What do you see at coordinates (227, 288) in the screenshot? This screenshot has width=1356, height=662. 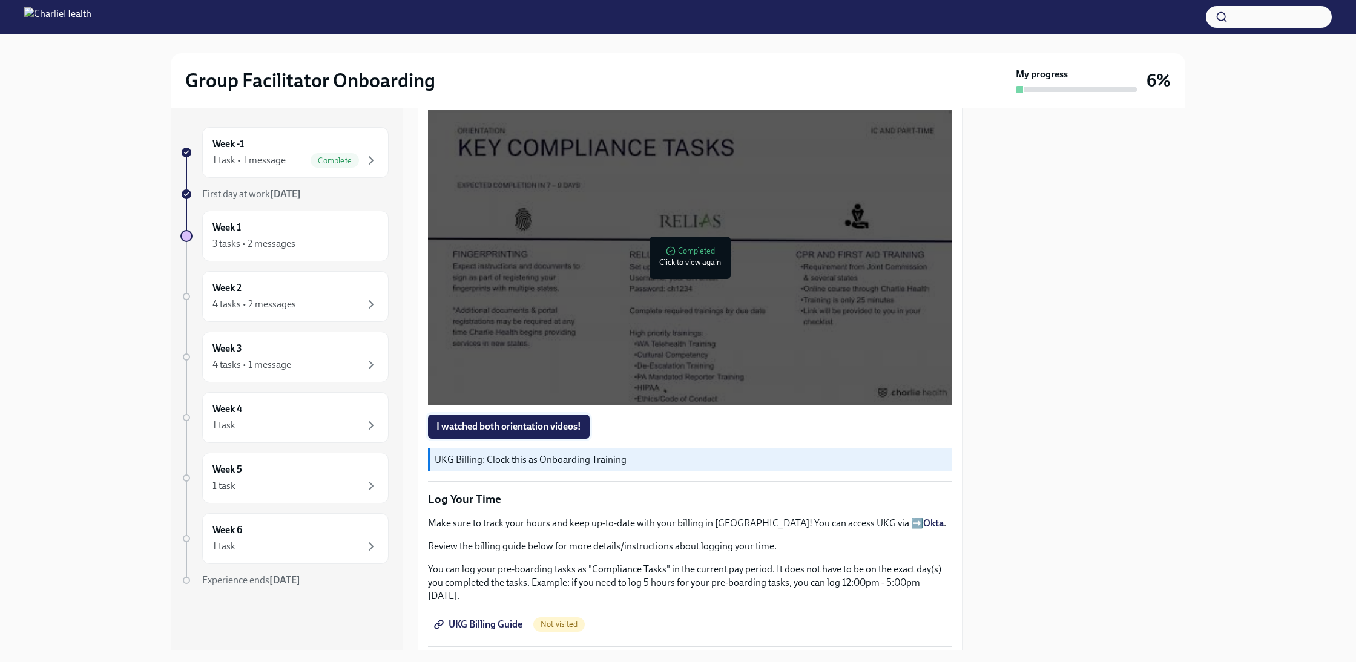 I see `h6: Week 2` at bounding box center [227, 288].